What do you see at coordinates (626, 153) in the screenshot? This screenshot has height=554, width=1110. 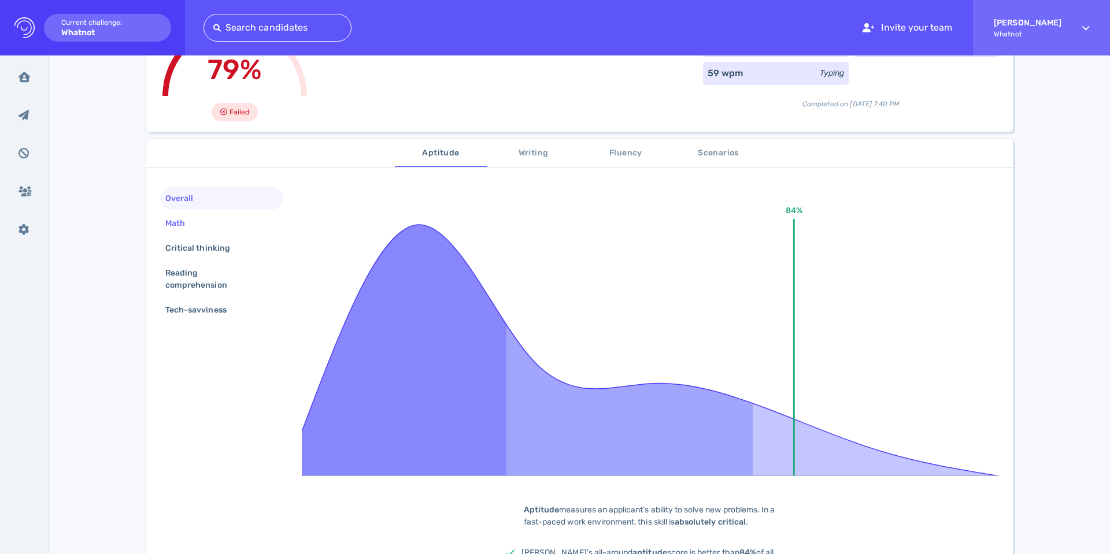 I see `span: Fluency` at bounding box center [626, 153].